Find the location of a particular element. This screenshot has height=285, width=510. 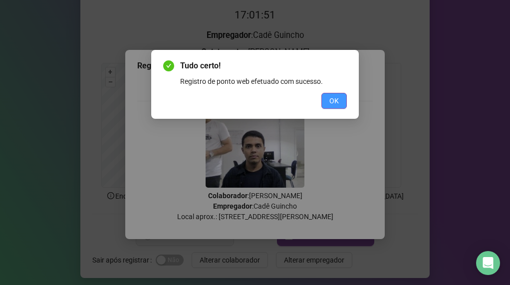

div: Registro de ponto web efetuado com sucesso. is located at coordinates (263, 81).